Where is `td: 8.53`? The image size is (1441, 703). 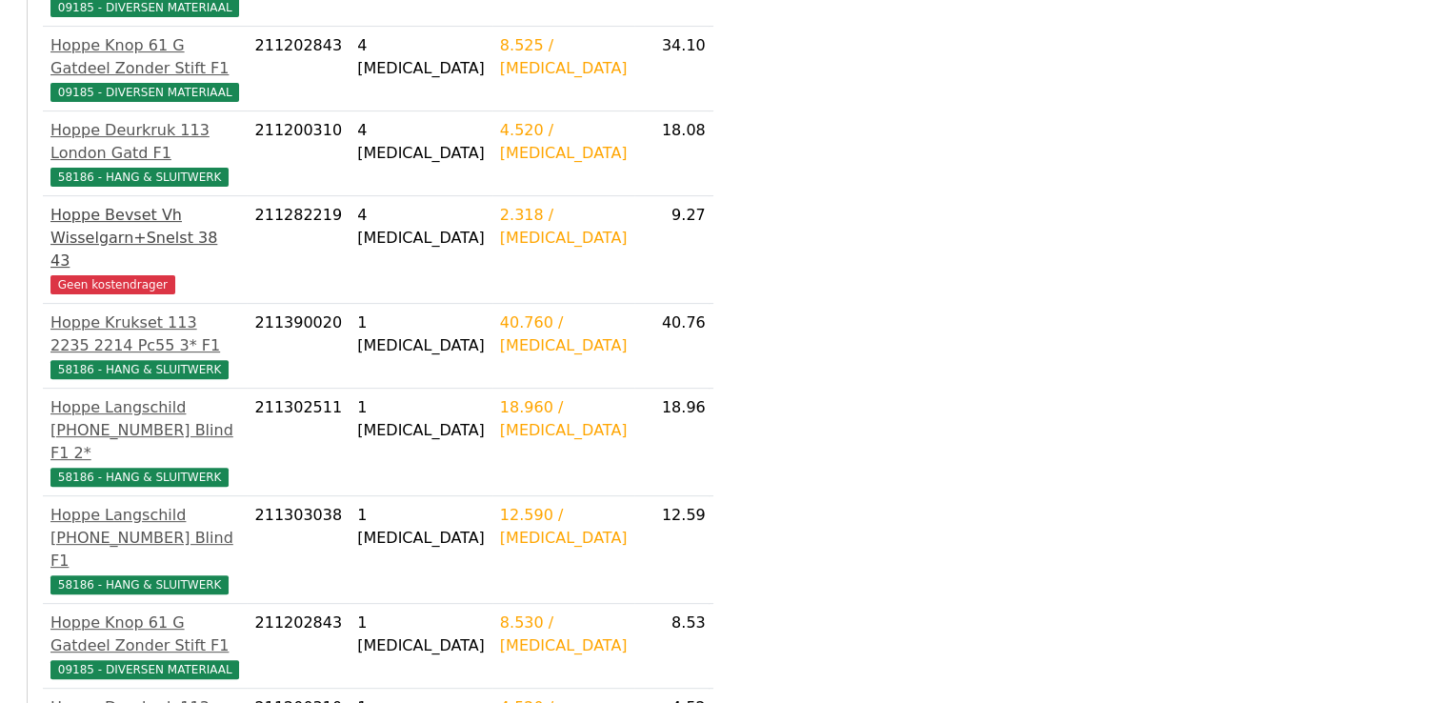
td: 8.53 is located at coordinates (673, 646).